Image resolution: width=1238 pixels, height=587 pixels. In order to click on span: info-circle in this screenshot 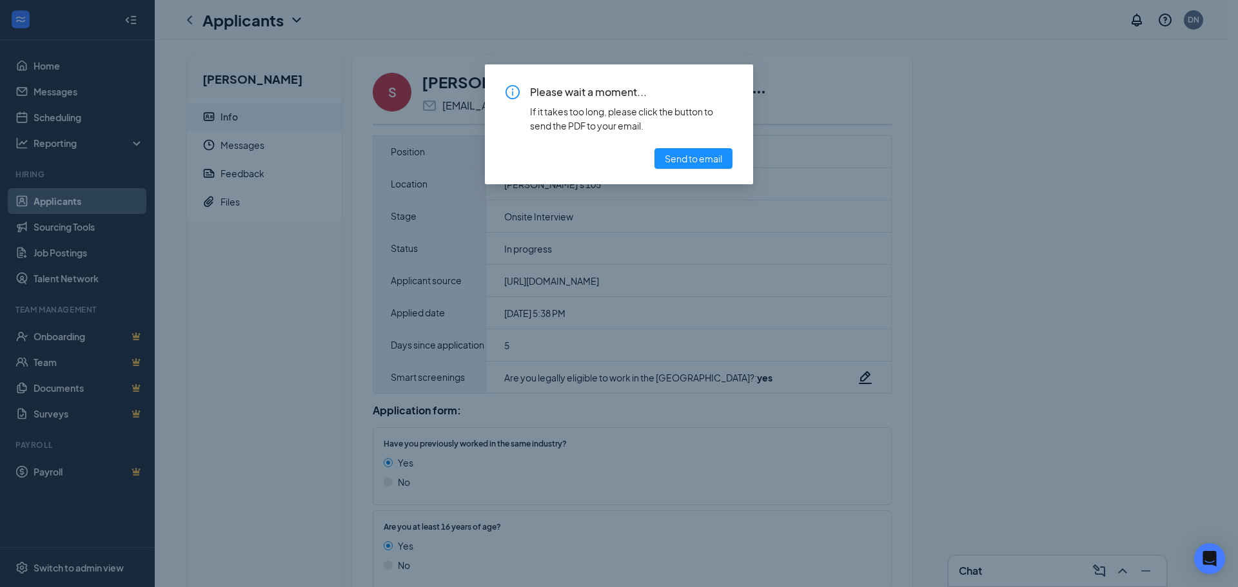, I will do `click(513, 92)`.